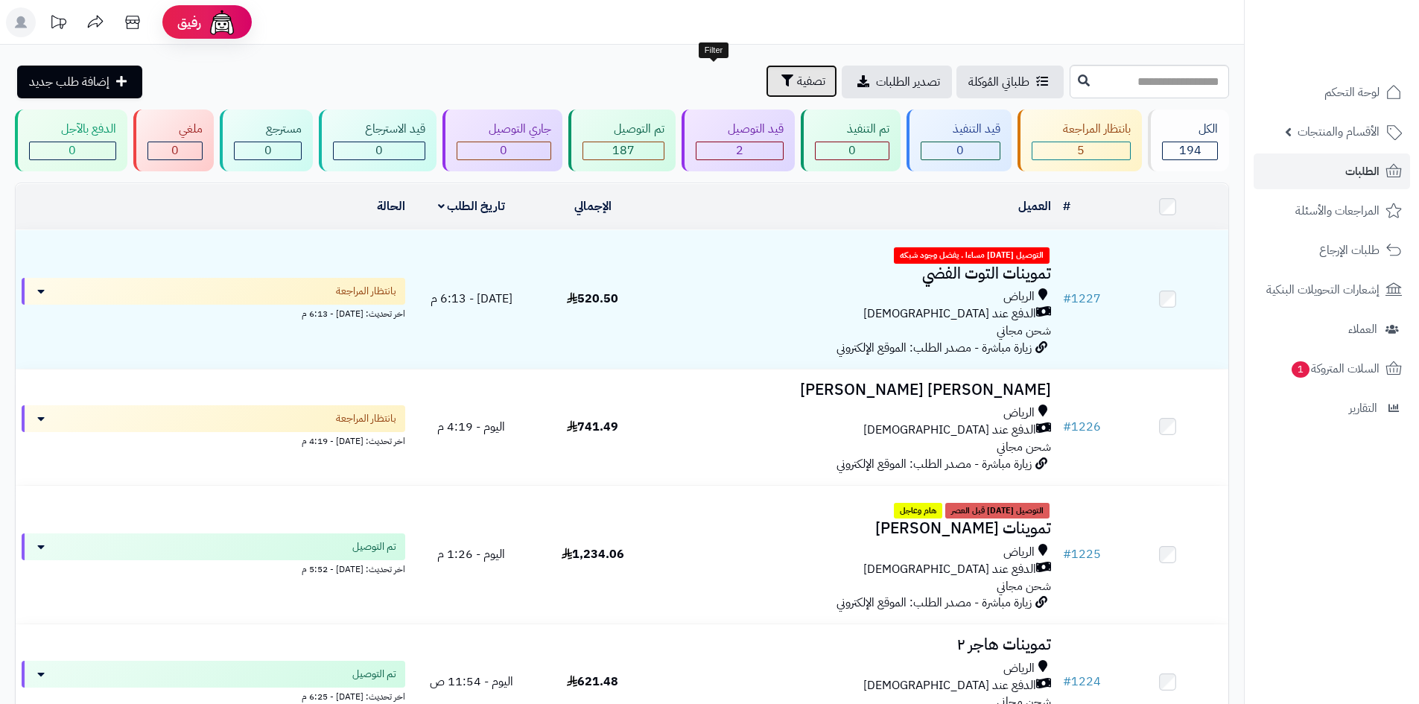  Describe the element at coordinates (623, 150) in the screenshot. I see `div: 187` at that location.